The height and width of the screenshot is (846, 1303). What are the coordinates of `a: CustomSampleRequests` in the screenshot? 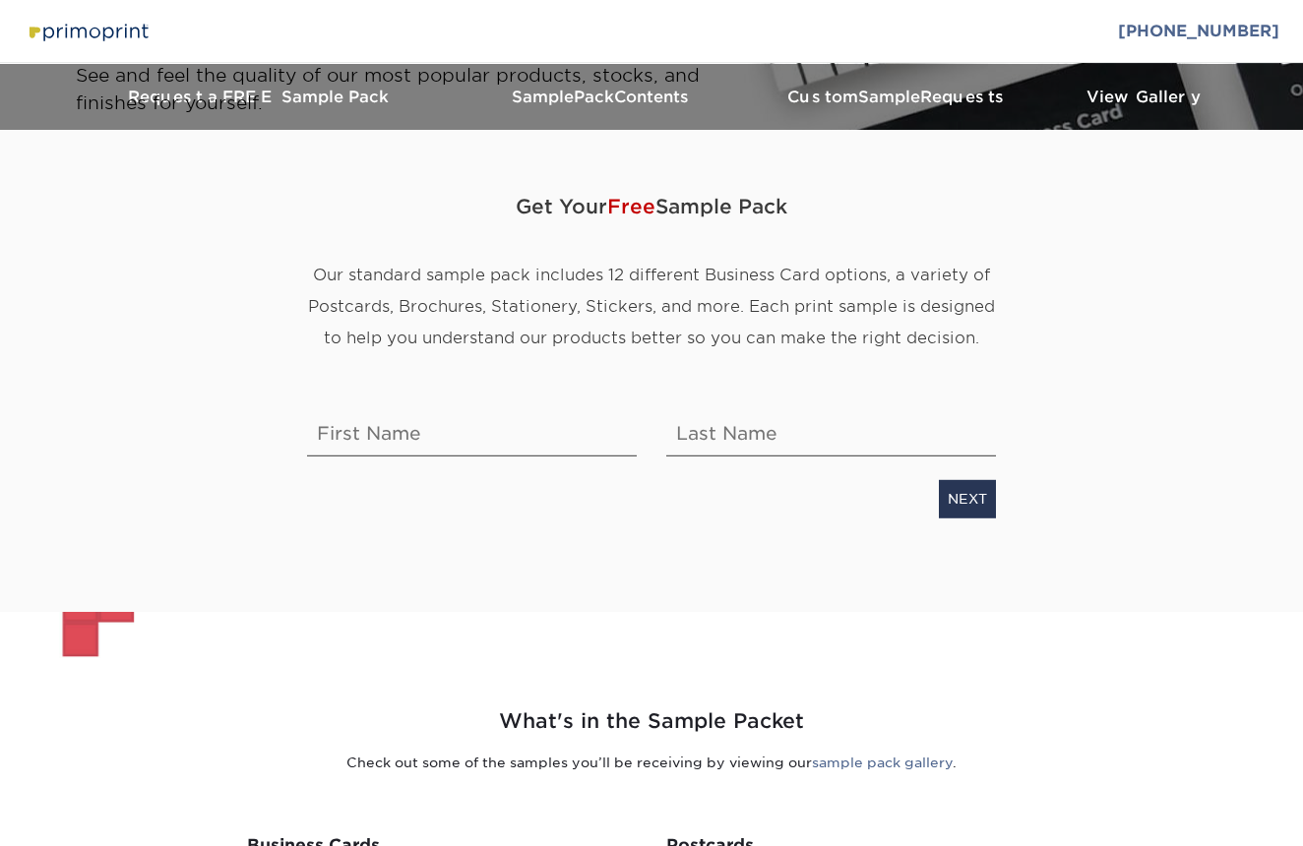 It's located at (897, 96).